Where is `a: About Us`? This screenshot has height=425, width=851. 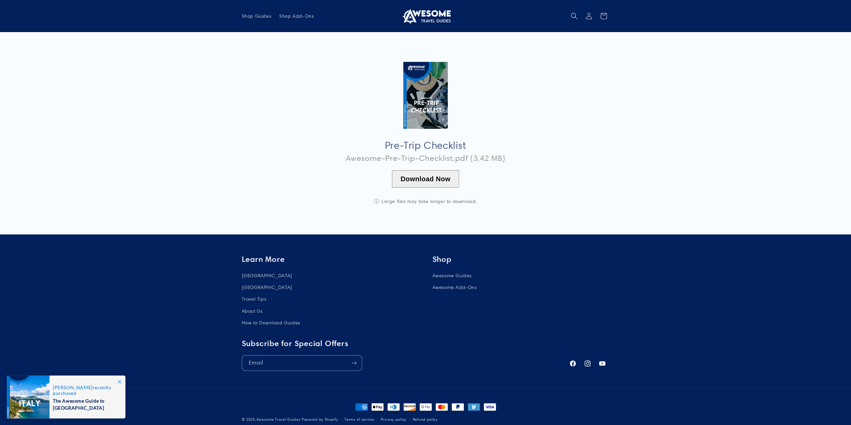
a: About Us is located at coordinates (252, 311).